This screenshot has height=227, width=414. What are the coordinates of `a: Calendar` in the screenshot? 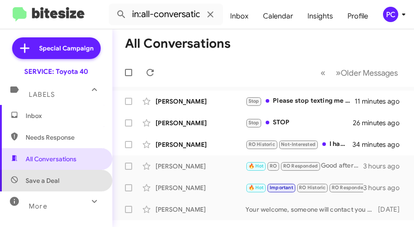 It's located at (278, 16).